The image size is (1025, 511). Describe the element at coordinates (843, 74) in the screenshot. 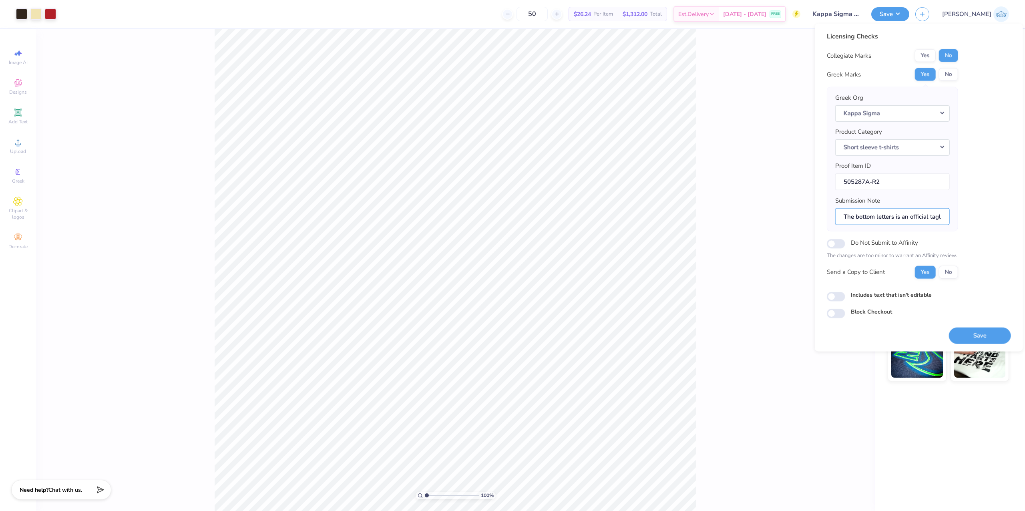

I see `div: Greek Marks` at that location.